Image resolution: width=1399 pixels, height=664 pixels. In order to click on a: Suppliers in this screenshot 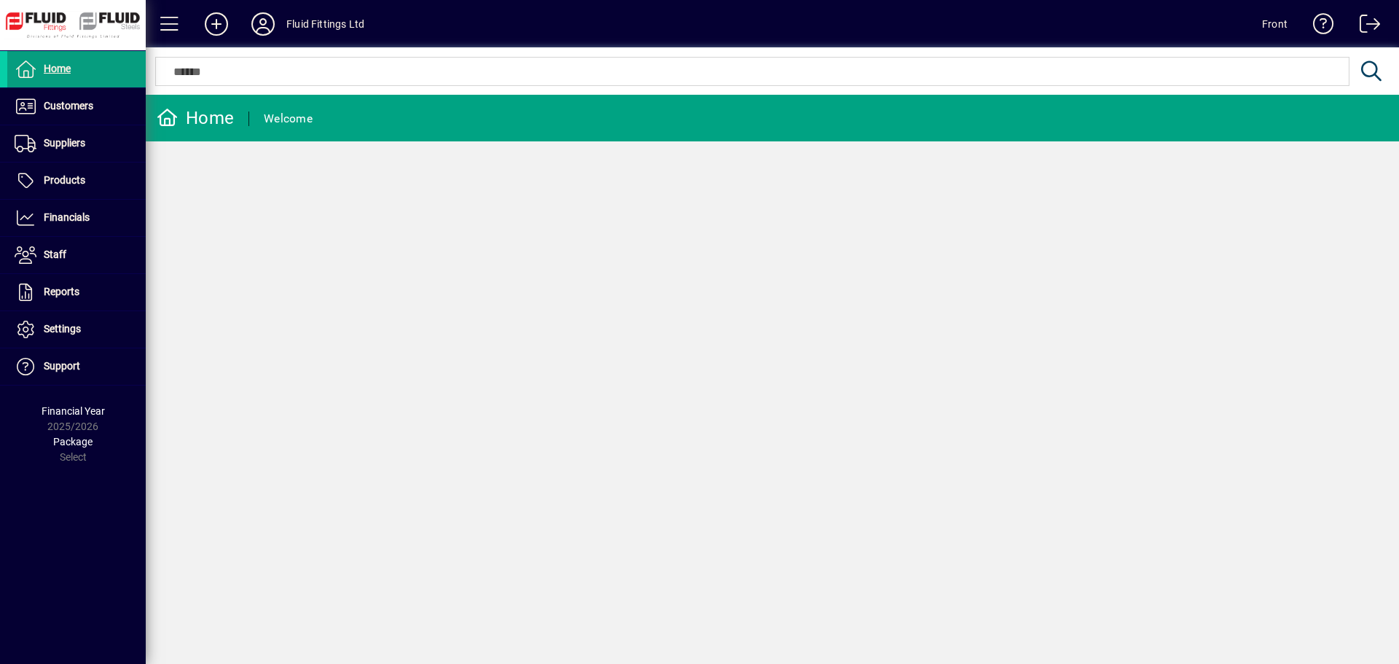, I will do `click(77, 144)`.